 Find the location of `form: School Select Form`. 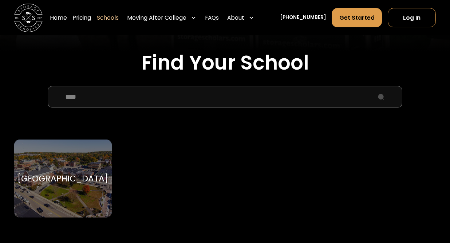

form: School Select Form is located at coordinates (225, 160).